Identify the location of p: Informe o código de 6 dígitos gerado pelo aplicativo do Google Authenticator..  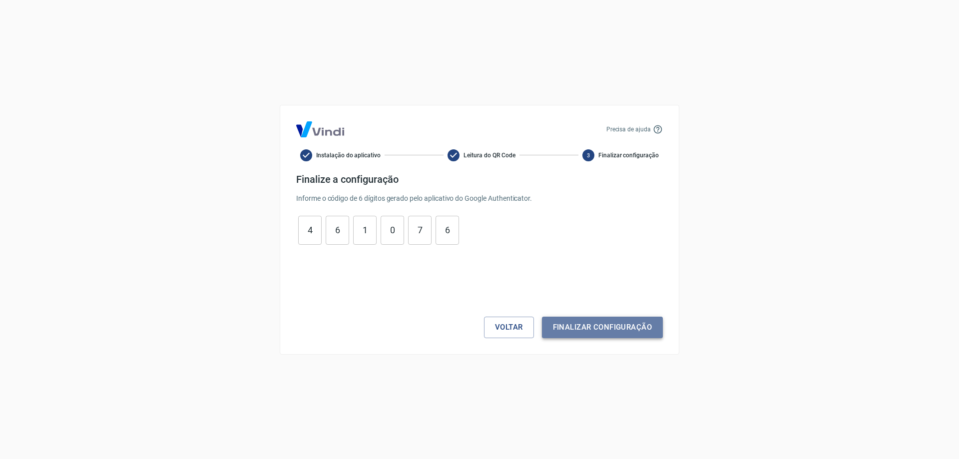
(479, 198).